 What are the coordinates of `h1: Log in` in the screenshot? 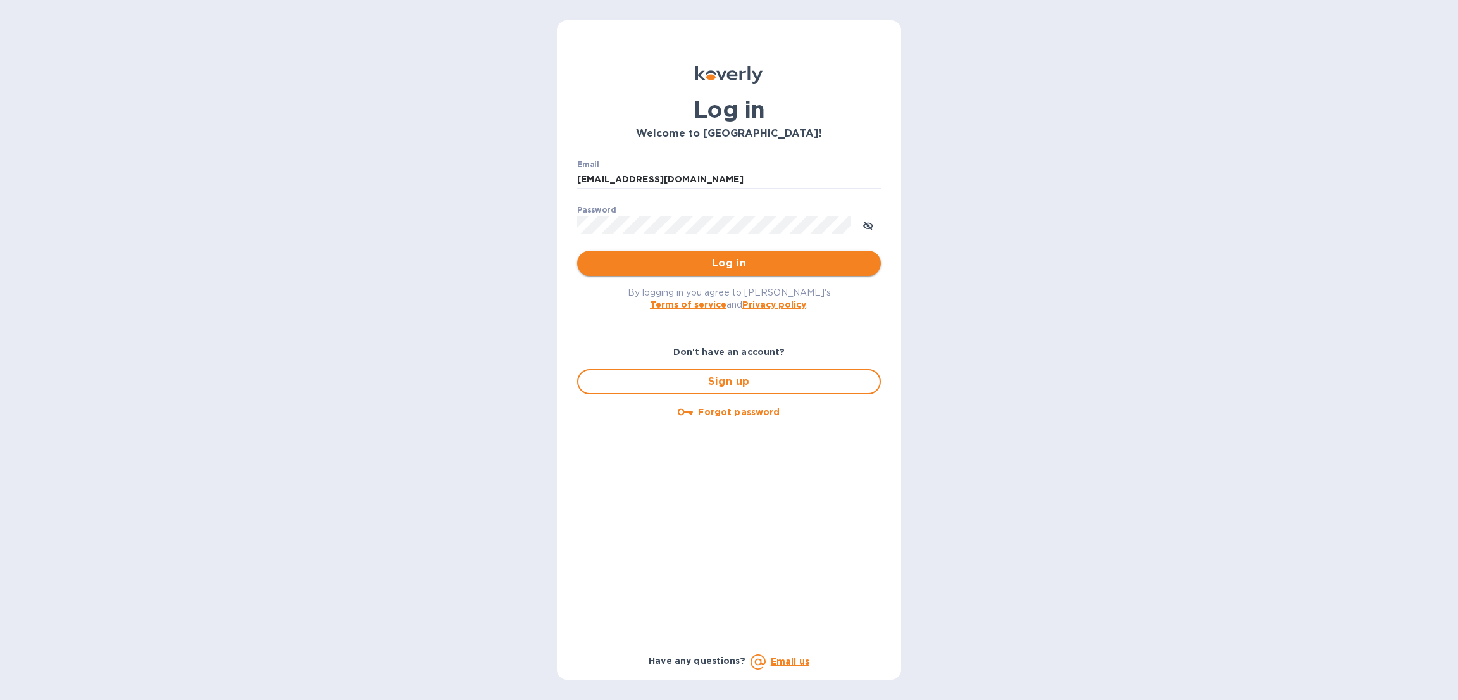 It's located at (729, 110).